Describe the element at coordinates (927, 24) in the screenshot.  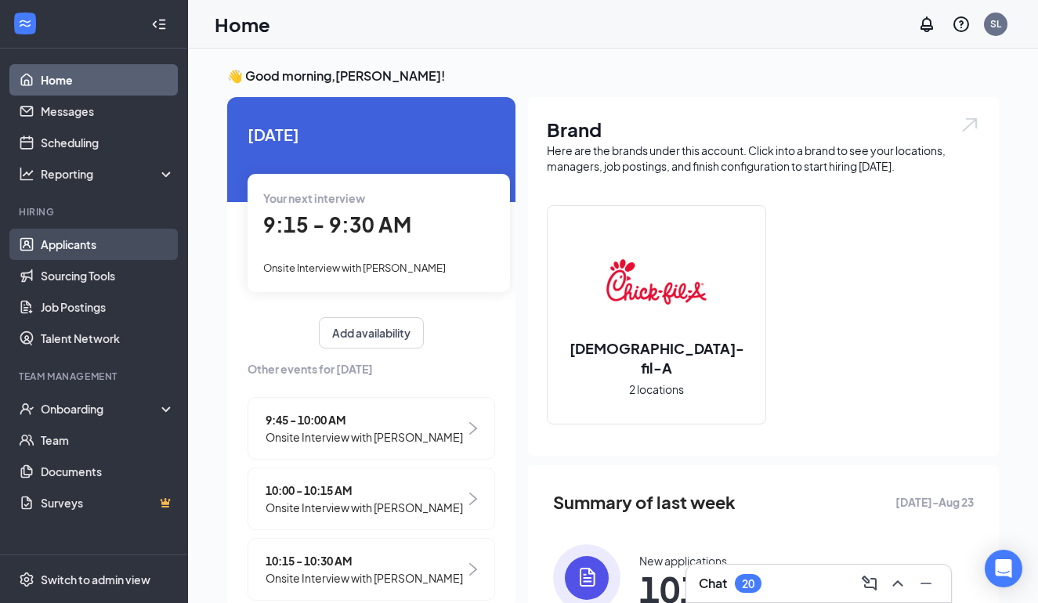
I see `svg: Notifications` at that location.